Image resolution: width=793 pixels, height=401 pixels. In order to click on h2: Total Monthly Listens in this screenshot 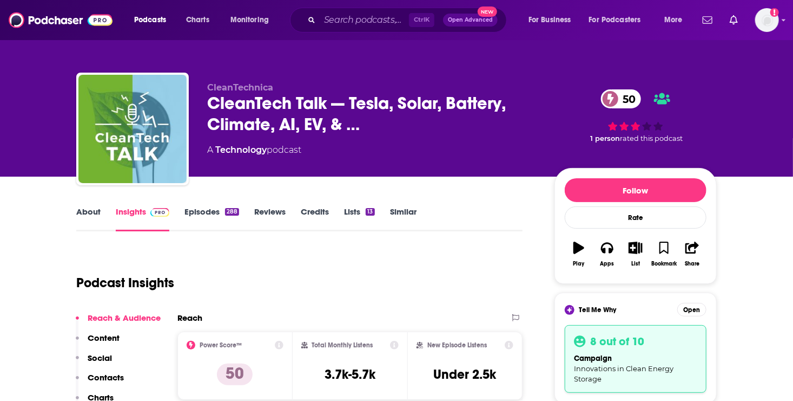, I will do `click(343, 345)`.